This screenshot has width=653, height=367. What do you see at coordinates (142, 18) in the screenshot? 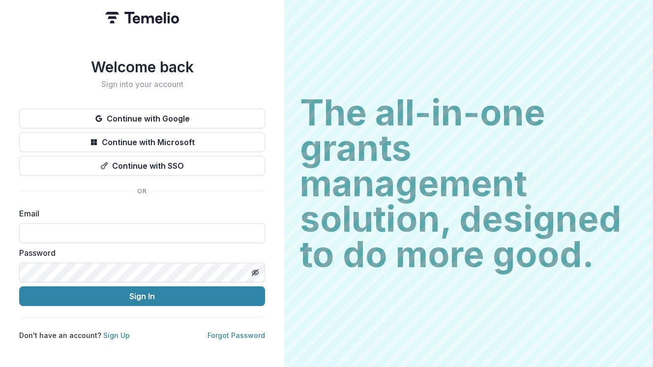
I see `img: Temelio` at bounding box center [142, 18].